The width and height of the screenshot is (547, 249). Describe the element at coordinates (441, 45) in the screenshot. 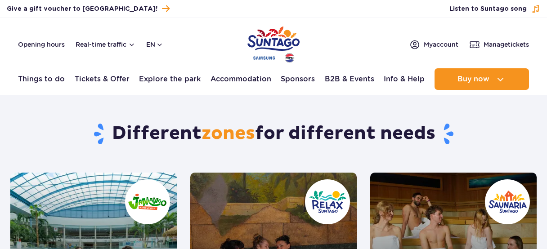

I see `span: My account` at that location.